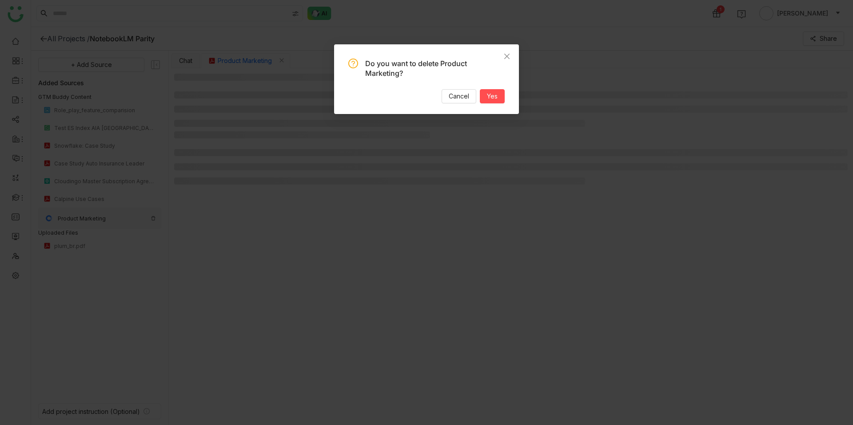  I want to click on span: Yes, so click(492, 96).